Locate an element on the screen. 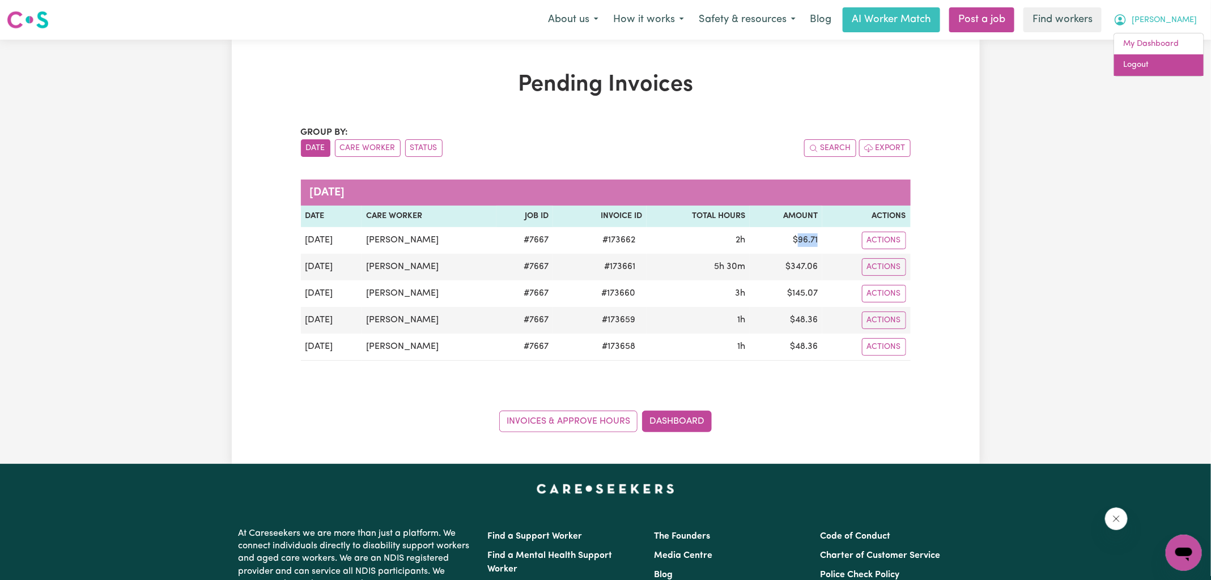 Image resolution: width=1211 pixels, height=580 pixels. a: Find a Support Worker is located at coordinates (535, 537).